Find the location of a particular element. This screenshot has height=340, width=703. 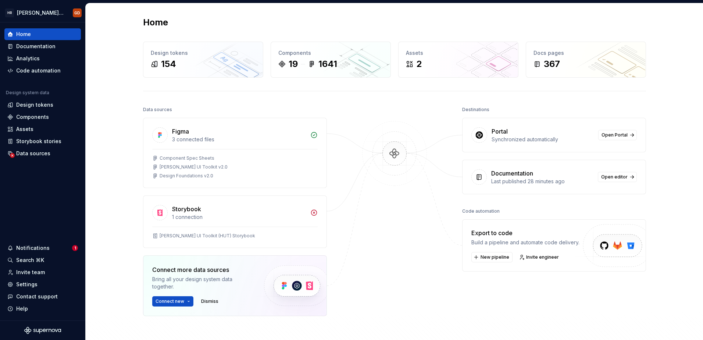

a: Supernova Logo is located at coordinates (43, 330).